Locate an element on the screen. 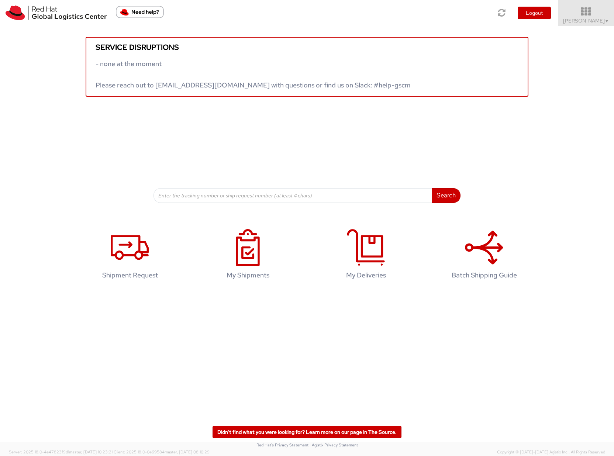 The height and width of the screenshot is (456, 614). span: Server: 2025.18.0-4e47823f9d1 is located at coordinates (61, 452).